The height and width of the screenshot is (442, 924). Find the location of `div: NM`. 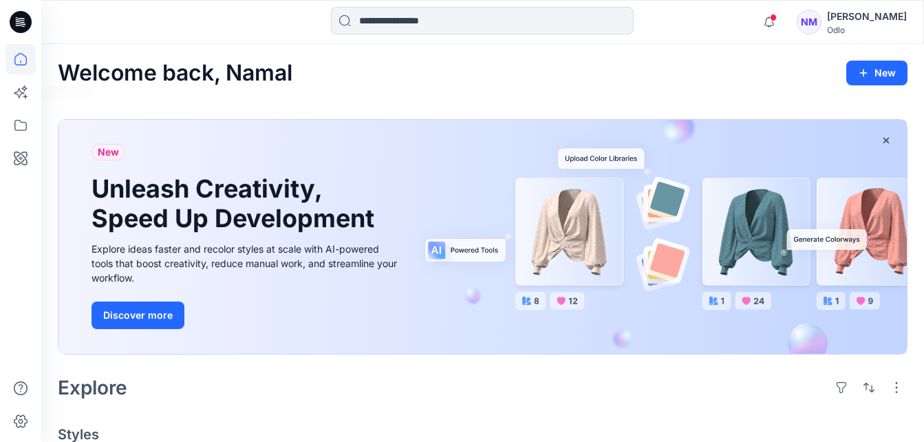

div: NM is located at coordinates (809, 22).